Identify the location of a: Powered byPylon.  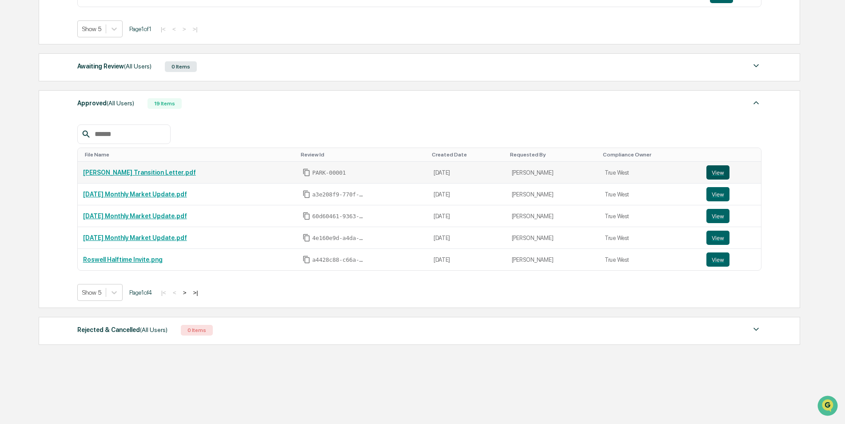
(85, 154).